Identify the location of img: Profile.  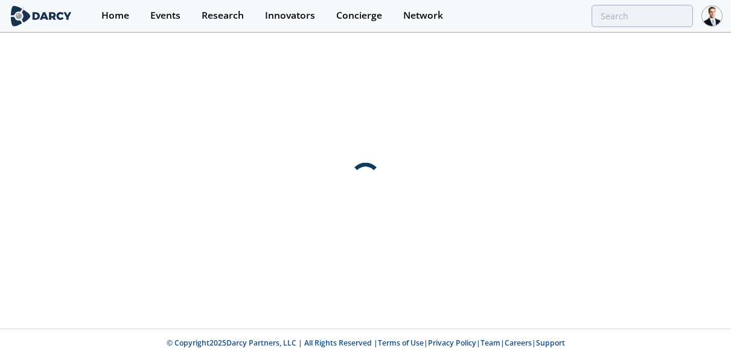
(711, 16).